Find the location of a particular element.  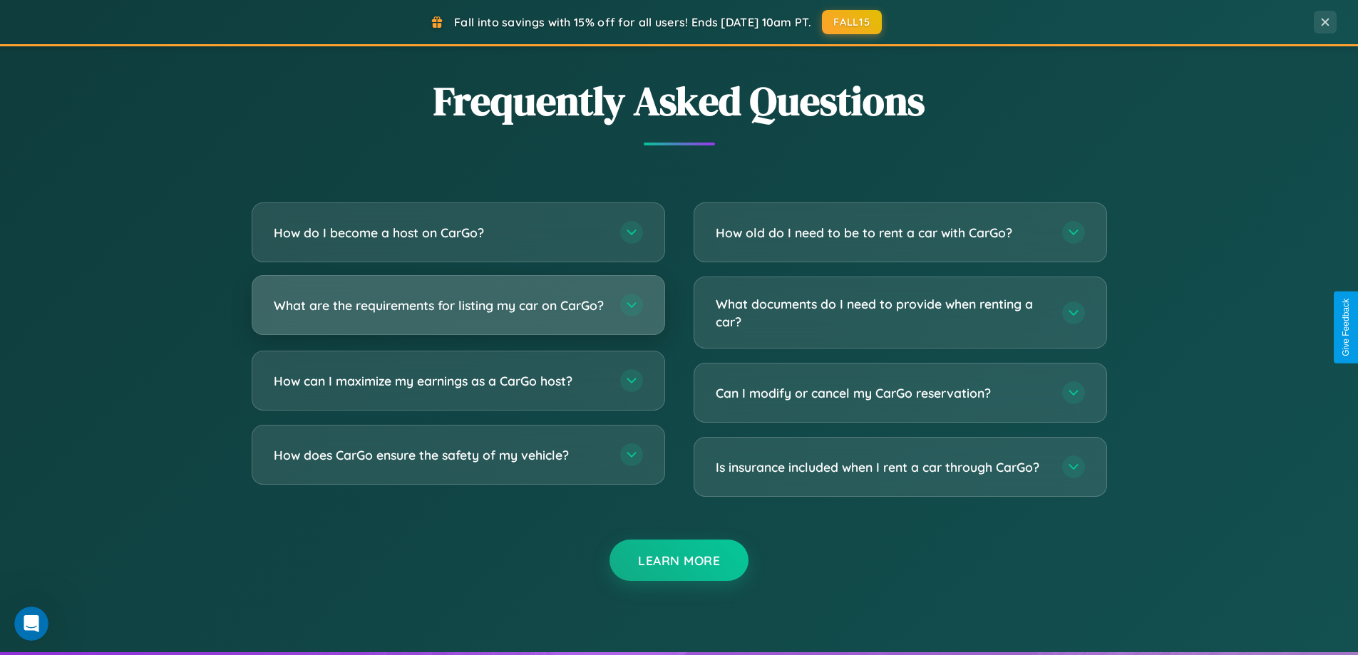

h2: Frequently Asked Questions is located at coordinates (679, 101).